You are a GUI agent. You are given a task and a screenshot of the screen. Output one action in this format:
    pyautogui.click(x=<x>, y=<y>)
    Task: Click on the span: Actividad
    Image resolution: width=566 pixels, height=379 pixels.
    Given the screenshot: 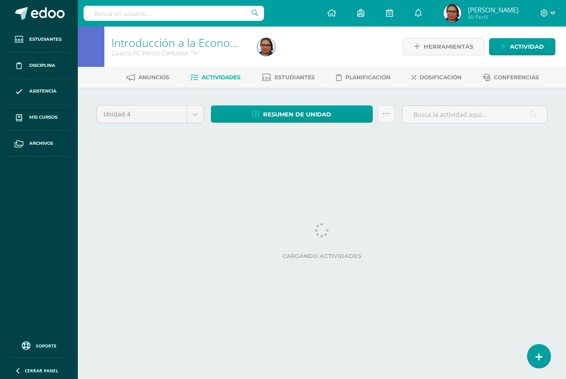 What is the action you would take?
    pyautogui.click(x=527, y=46)
    